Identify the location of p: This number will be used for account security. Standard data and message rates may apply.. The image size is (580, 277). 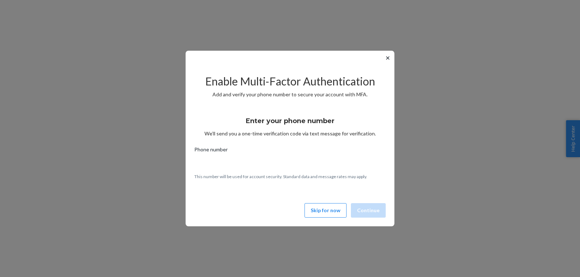
(290, 176).